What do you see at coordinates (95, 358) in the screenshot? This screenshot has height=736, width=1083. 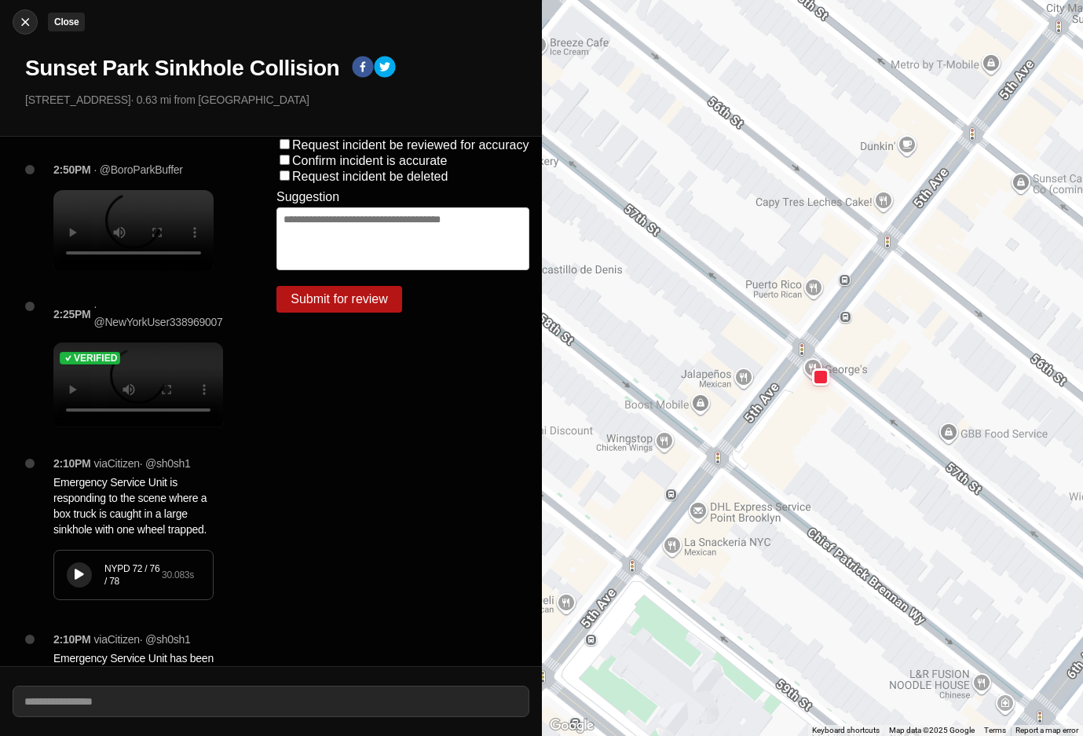 I see `h5: Verified` at bounding box center [95, 358].